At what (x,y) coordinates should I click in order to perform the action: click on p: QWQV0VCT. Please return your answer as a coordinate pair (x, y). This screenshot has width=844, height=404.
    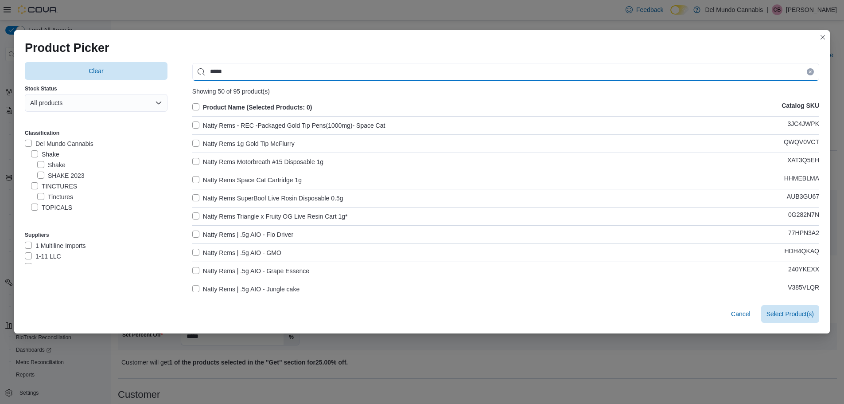
    Looking at the image, I should click on (801, 144).